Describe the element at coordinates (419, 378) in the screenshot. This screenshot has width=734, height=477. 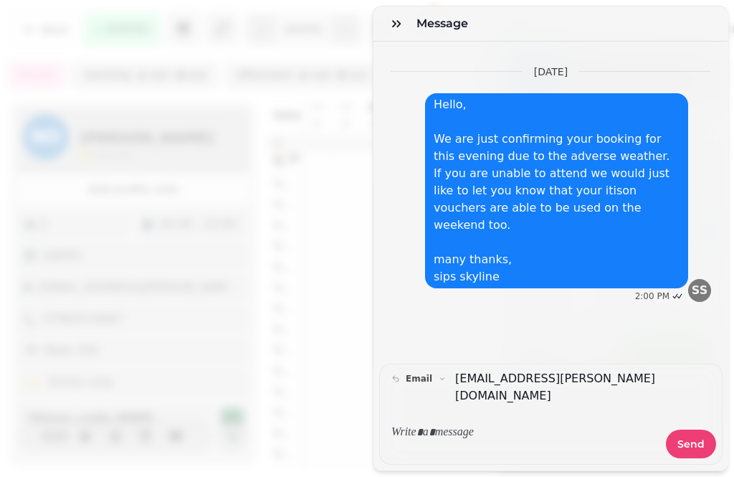
I see `button: email` at that location.